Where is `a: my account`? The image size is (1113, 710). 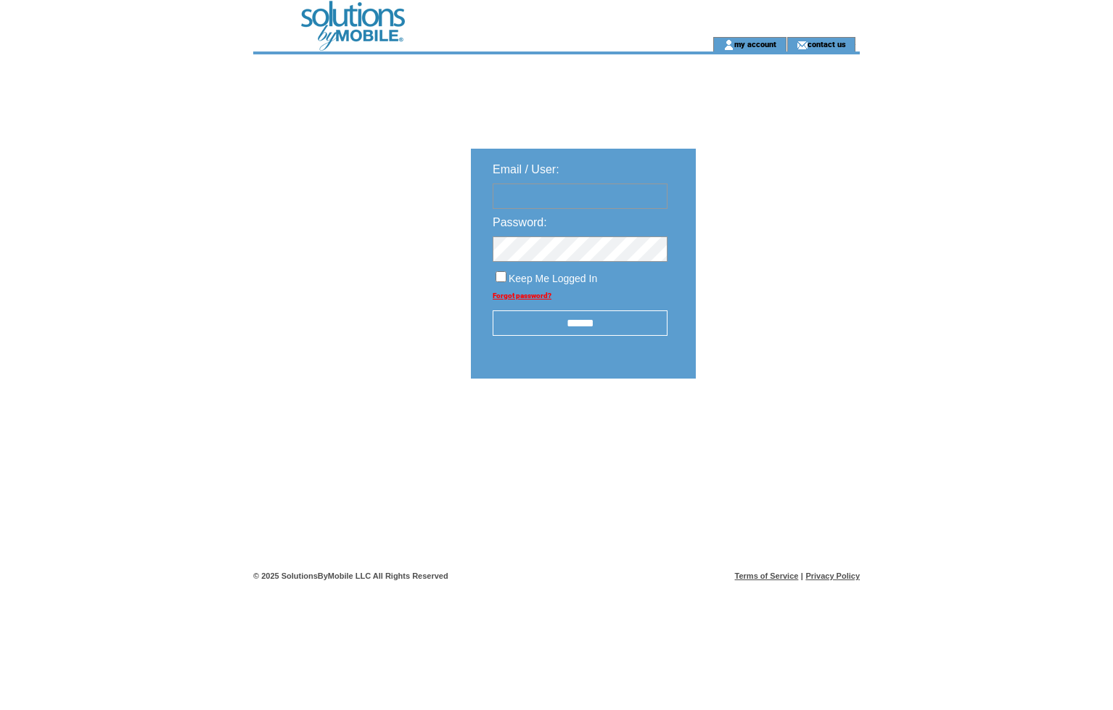 a: my account is located at coordinates (755, 44).